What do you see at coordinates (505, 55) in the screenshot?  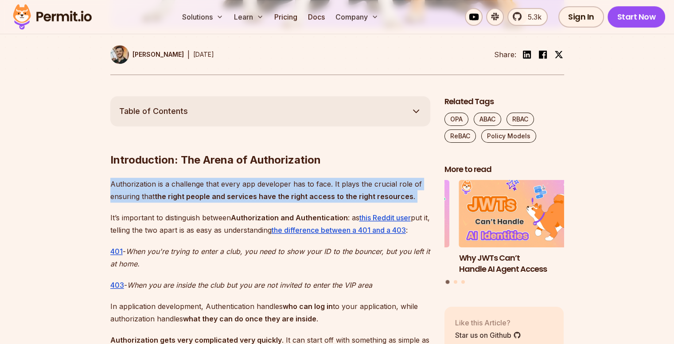 I see `li: Share:` at bounding box center [505, 55].